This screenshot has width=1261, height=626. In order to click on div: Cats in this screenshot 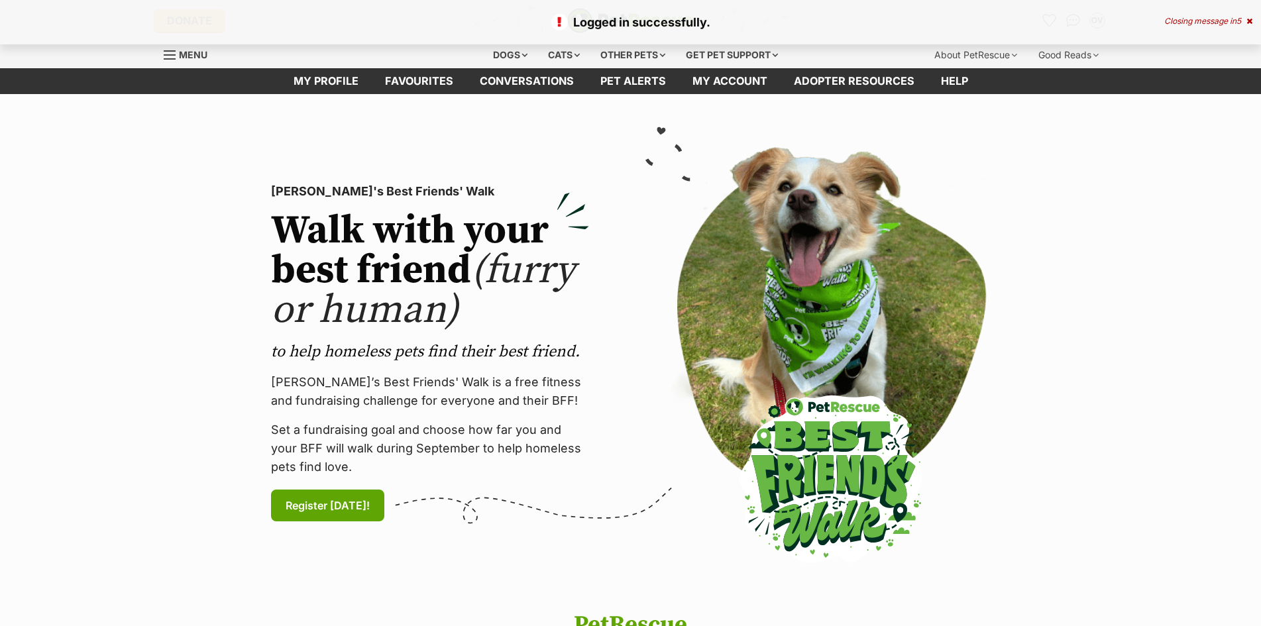, I will do `click(564, 55)`.